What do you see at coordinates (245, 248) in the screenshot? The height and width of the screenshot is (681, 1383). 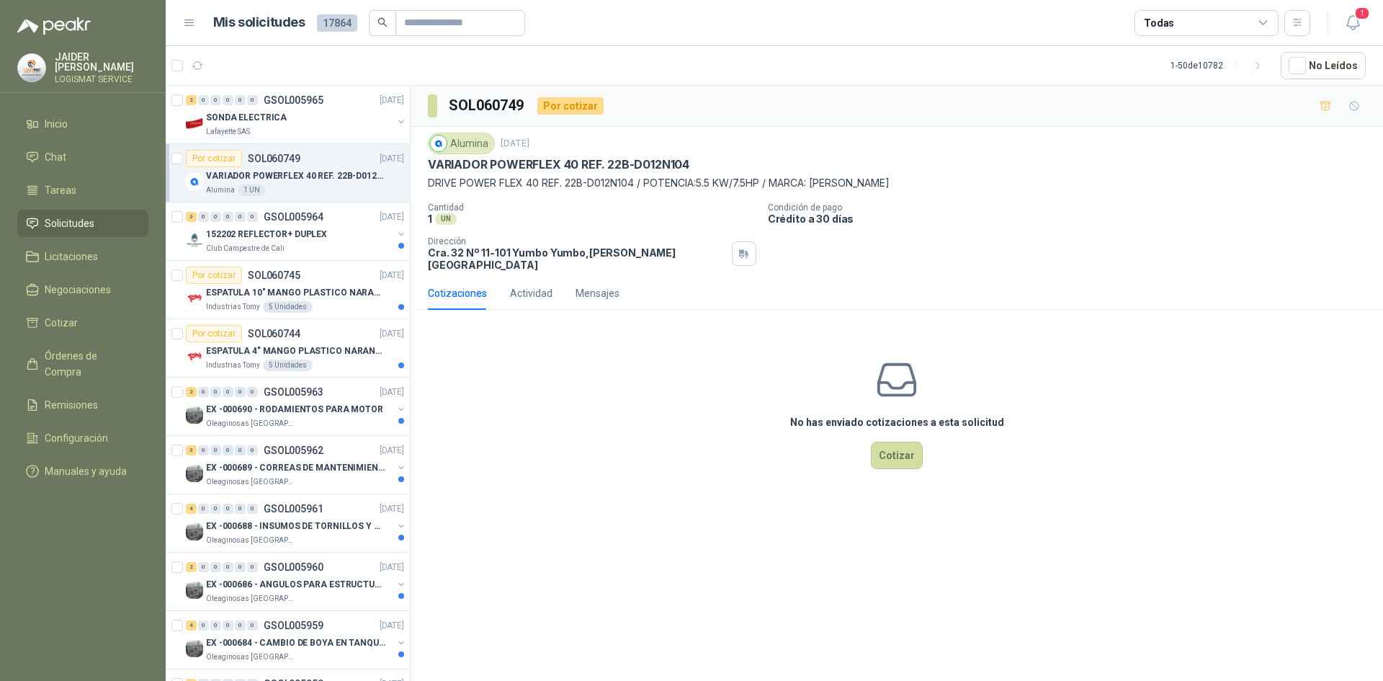 I see `p: Club Campestre de Cali` at bounding box center [245, 248].